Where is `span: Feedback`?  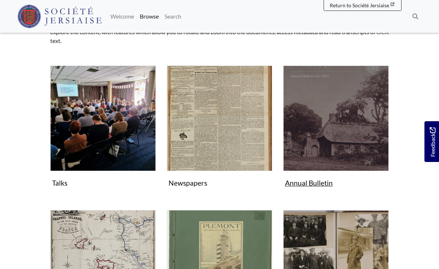
span: Feedback is located at coordinates (432, 142).